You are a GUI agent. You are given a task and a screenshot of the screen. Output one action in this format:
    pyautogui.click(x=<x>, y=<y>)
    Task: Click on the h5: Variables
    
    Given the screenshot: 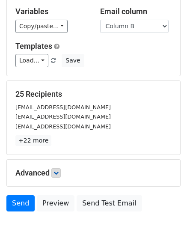 What is the action you would take?
    pyautogui.click(x=51, y=12)
    